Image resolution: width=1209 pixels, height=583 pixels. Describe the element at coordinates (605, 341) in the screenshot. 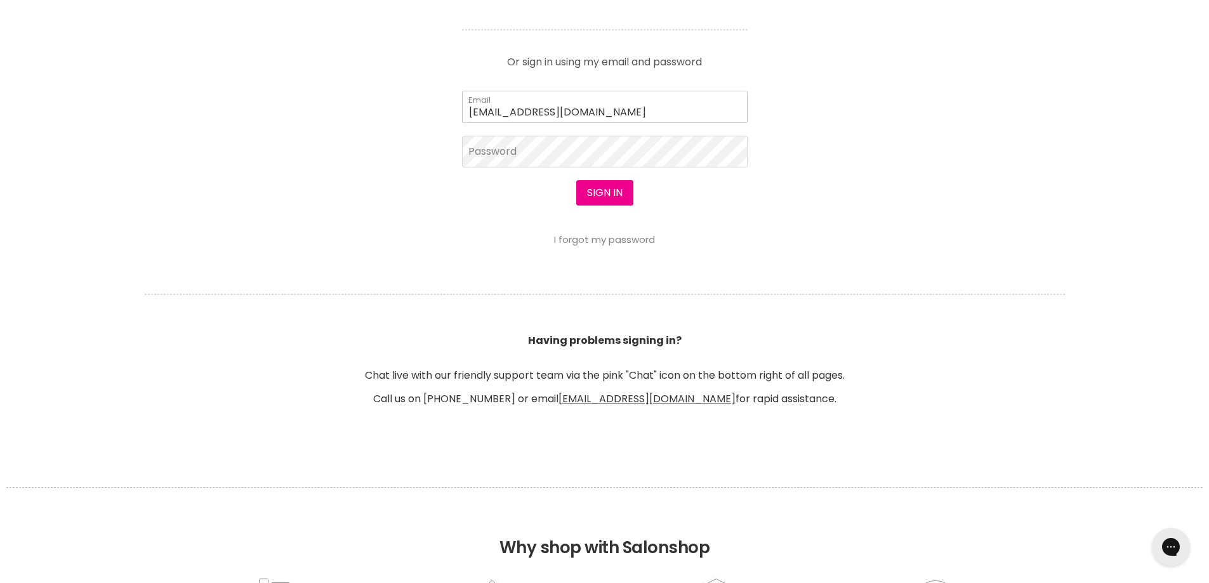

I see `header: Chat live with our friendly support team via the pink "Chat" icon on the bottom right of all page...` at that location.